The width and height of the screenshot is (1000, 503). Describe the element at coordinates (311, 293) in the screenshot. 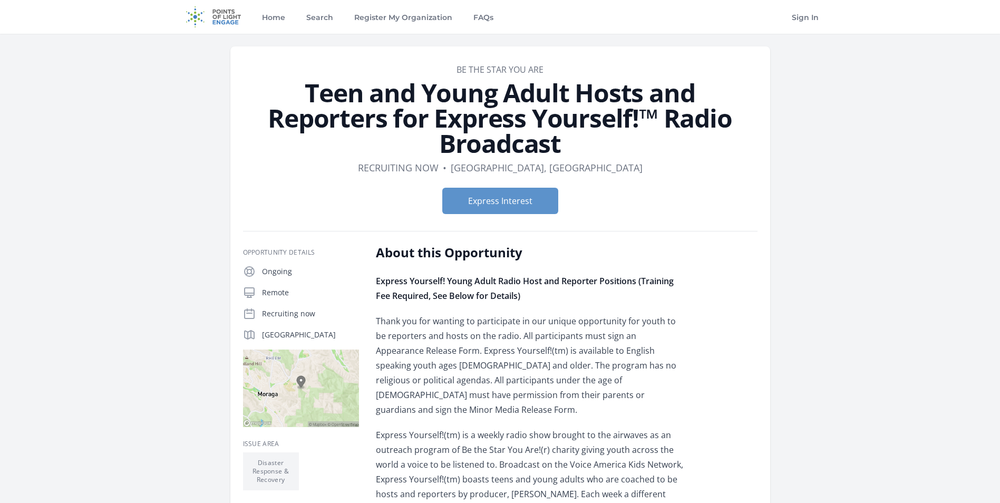

I see `p: Remote` at that location.